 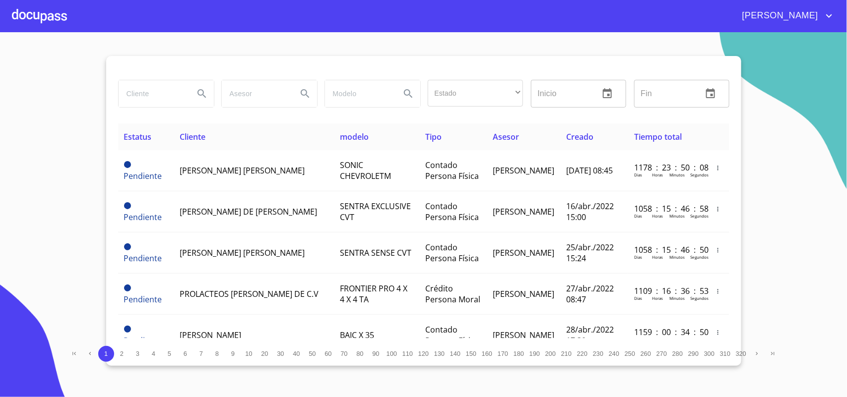 What do you see at coordinates (740, 354) in the screenshot?
I see `span: 320` at bounding box center [740, 354].